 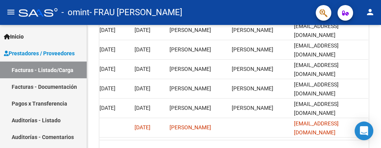 What do you see at coordinates (39, 53) in the screenshot?
I see `span: Prestadores / Proveedores` at bounding box center [39, 53].